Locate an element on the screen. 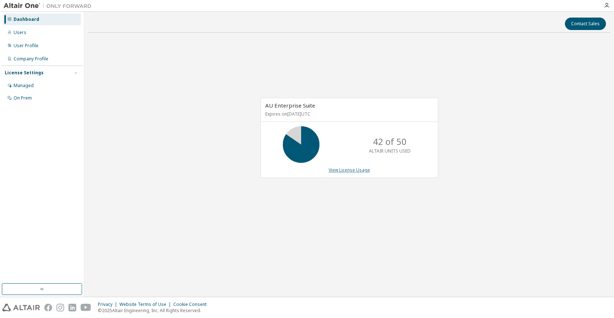  div: User Profile is located at coordinates (26, 46).